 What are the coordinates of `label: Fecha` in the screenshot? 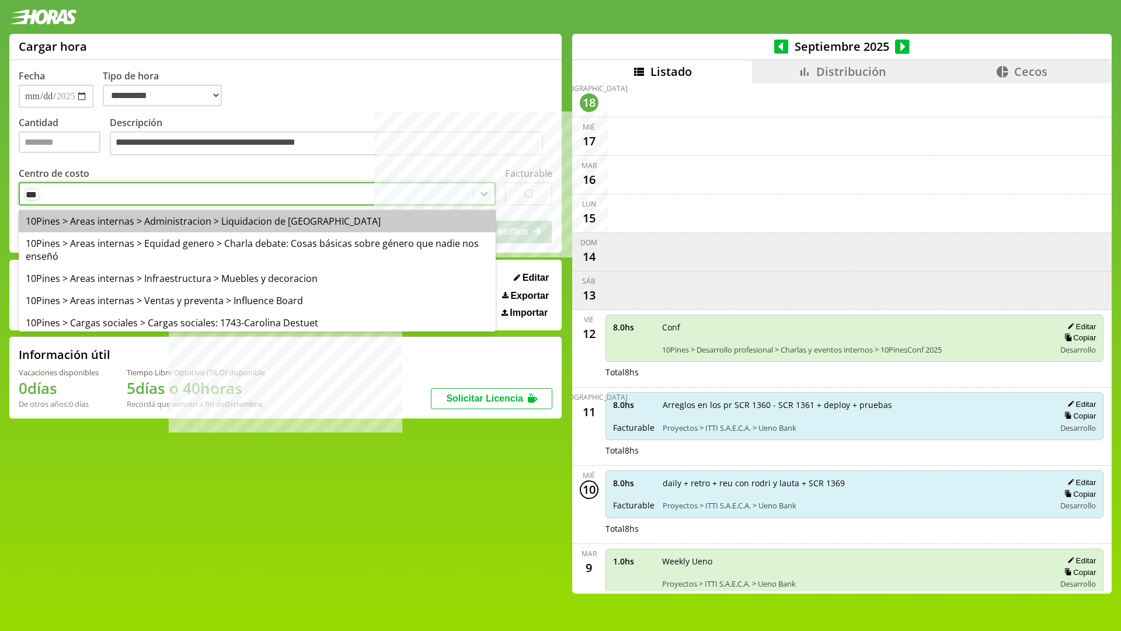 It's located at (32, 76).